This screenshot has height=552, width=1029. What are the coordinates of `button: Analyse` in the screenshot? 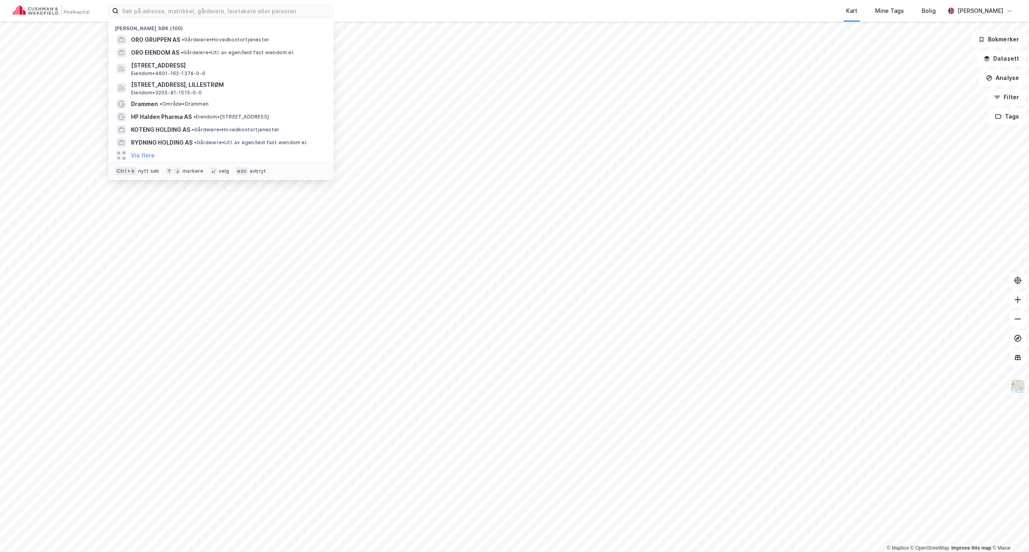 It's located at (1002, 78).